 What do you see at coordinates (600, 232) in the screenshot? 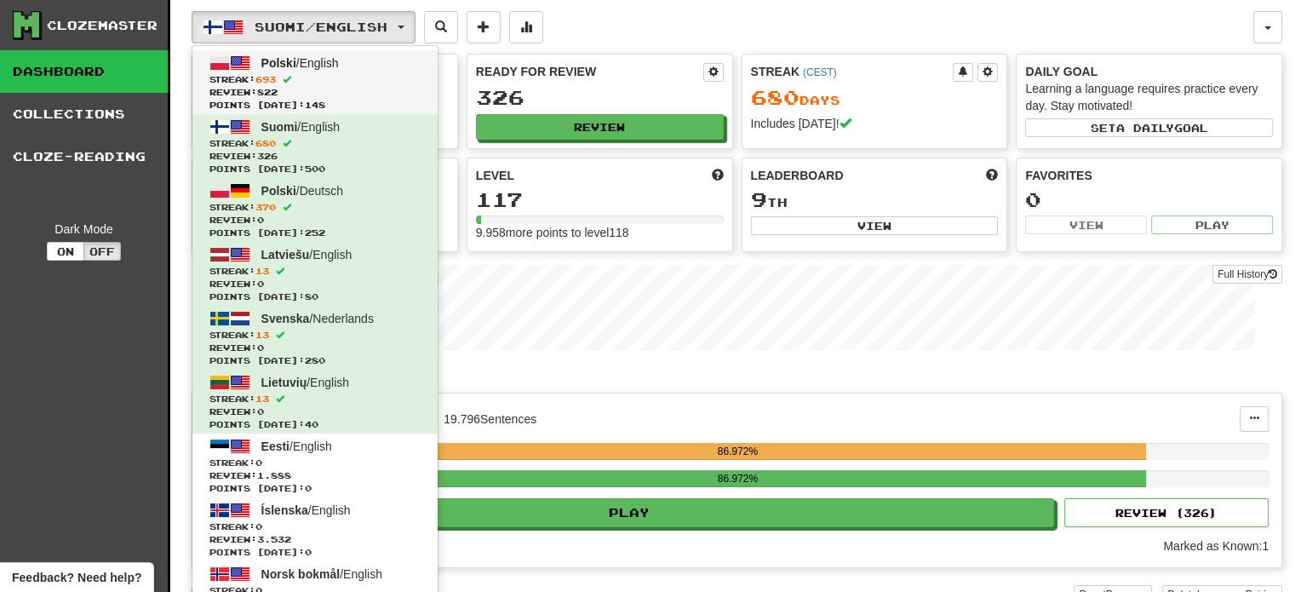
I see `div: 9.958 more points to level 118` at bounding box center [600, 232].